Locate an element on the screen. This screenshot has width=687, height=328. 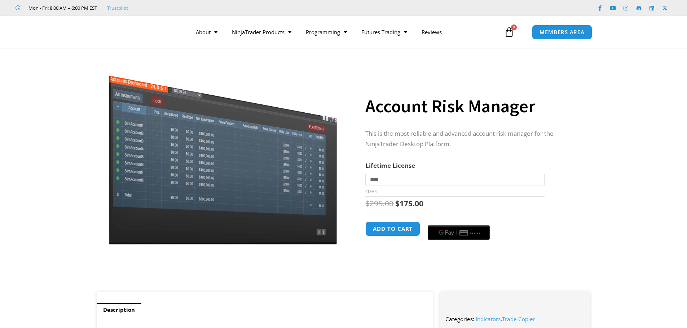
a: Programming is located at coordinates (326, 32).